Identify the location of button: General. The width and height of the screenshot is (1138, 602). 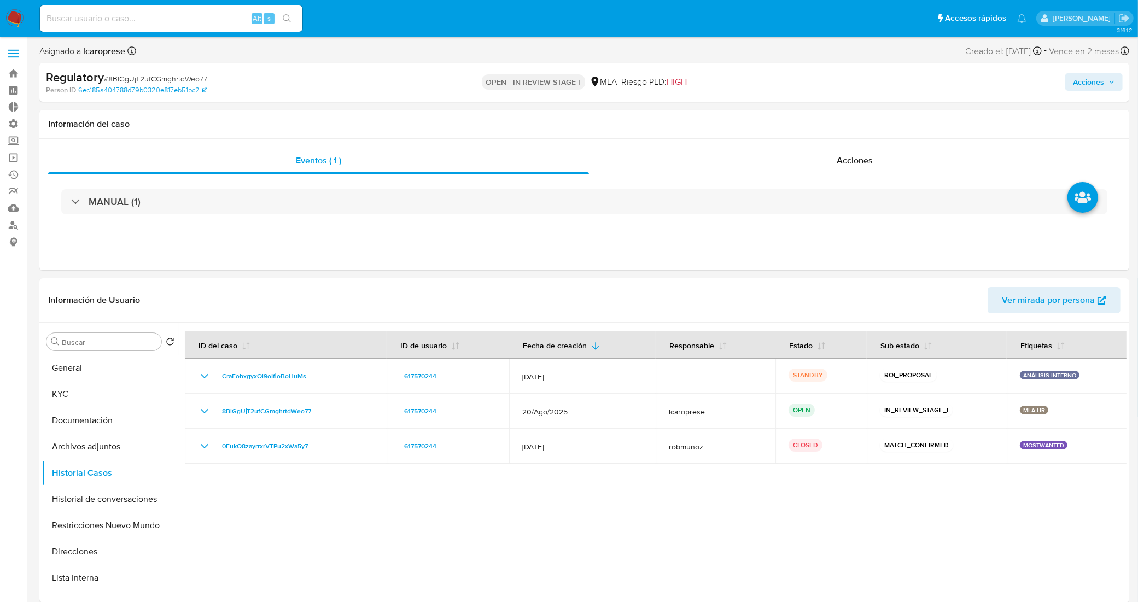
(111, 368).